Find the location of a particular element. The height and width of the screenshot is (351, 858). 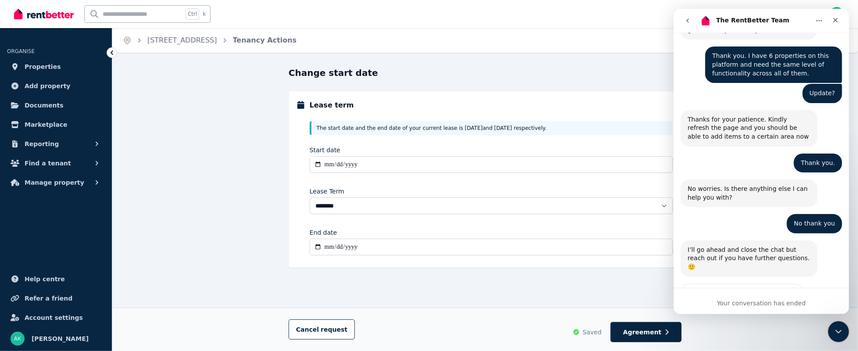

img: Profile image for The RentBetter Team is located at coordinates (32, 12).